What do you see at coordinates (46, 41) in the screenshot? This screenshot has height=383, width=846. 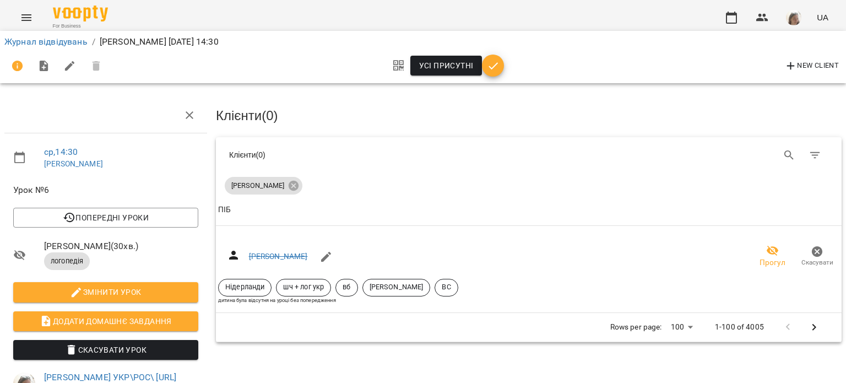 I see `a: Журнал відвідувань` at bounding box center [46, 41].